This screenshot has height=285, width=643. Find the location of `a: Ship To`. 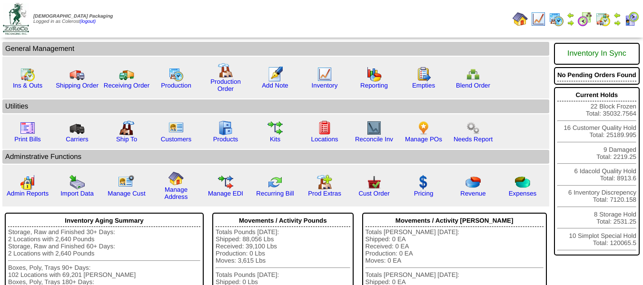

a: Ship To is located at coordinates (127, 139).